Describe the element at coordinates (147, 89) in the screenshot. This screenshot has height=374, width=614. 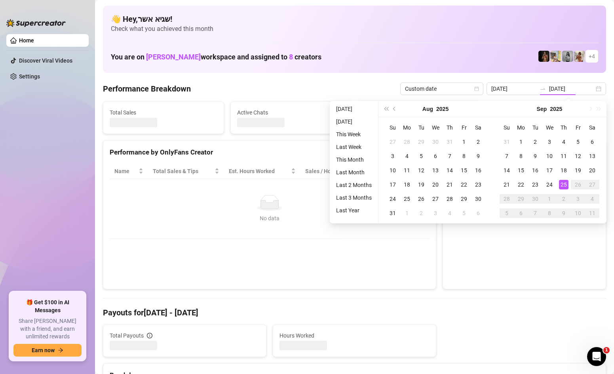
I see `h4: Performance Breakdown` at that location.